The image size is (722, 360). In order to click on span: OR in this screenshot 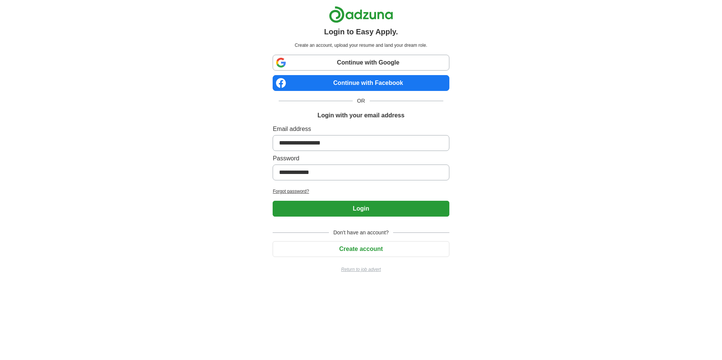, I will do `click(361, 101)`.